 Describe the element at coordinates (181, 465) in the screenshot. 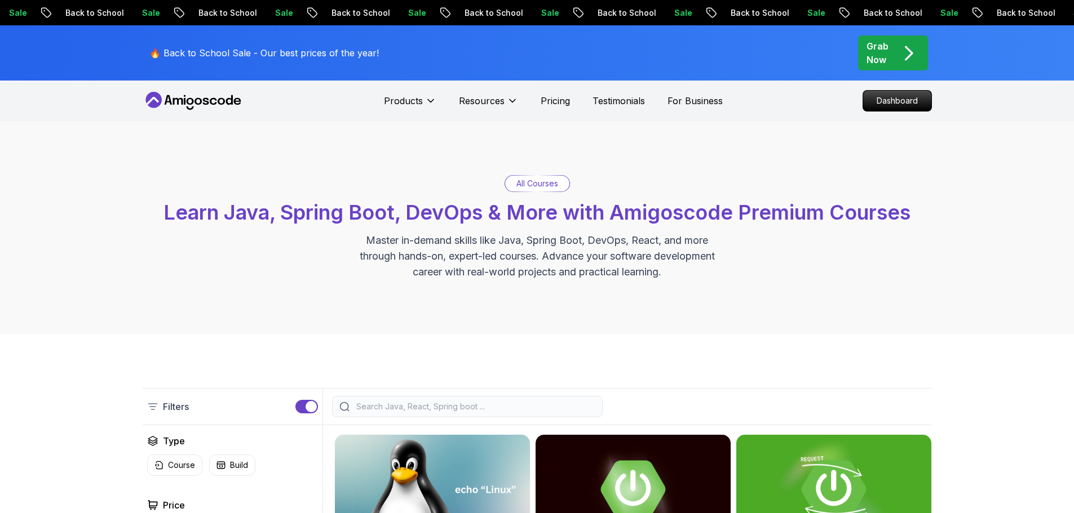

I see `p: Course` at that location.